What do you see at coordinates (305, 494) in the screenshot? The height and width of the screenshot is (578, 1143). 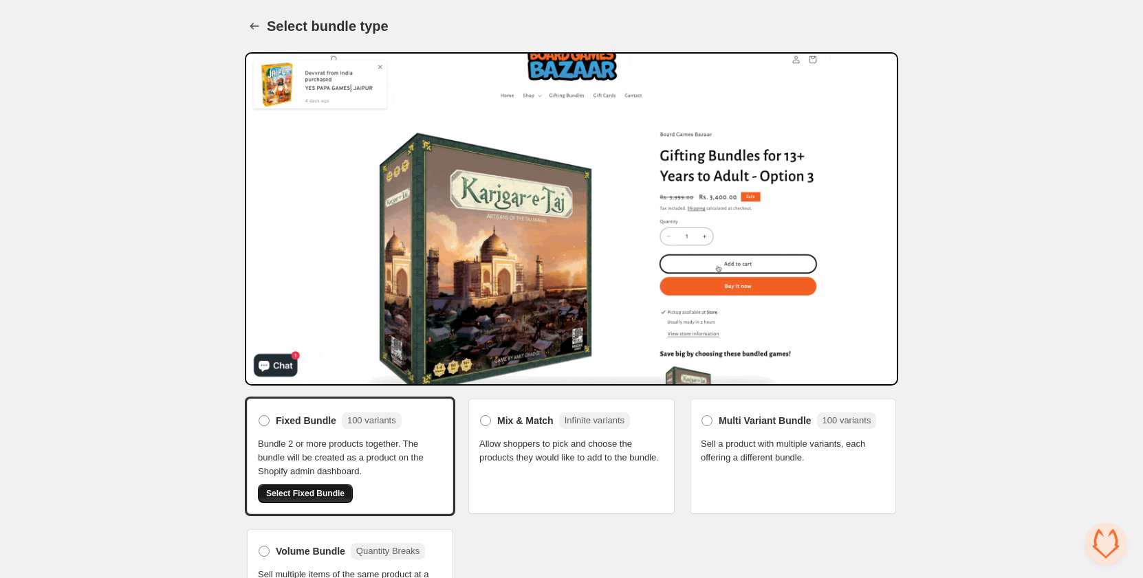 I see `button: Select Fixed Bundle` at bounding box center [305, 494].